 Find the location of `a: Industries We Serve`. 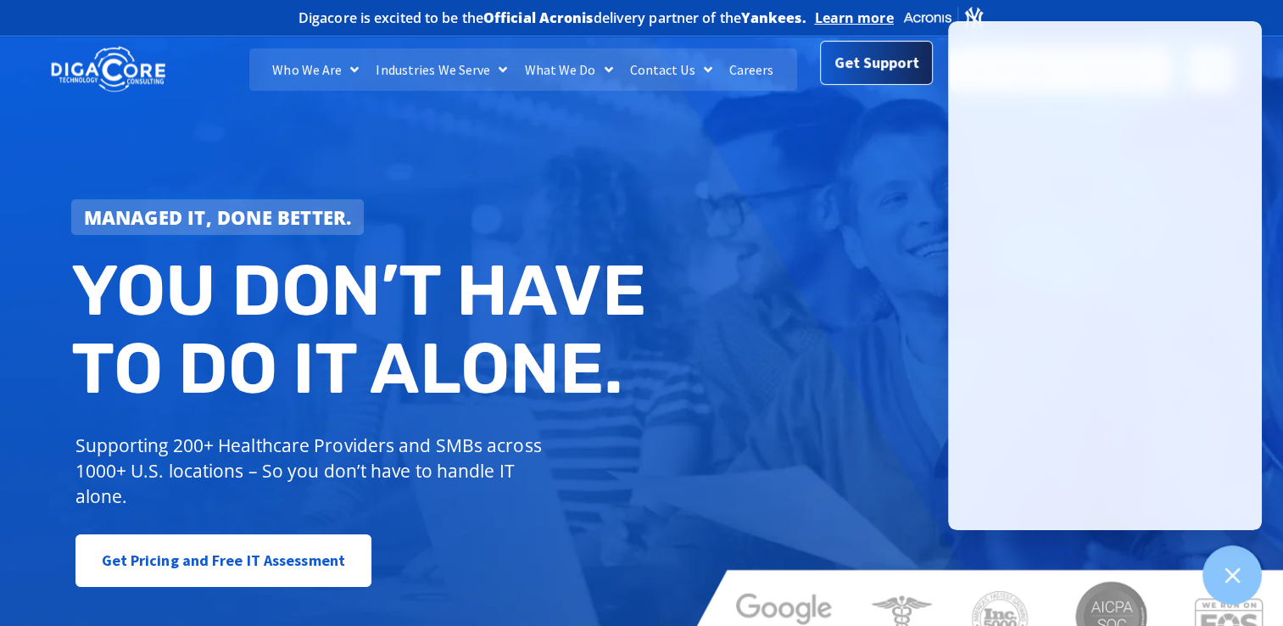

a: Industries We Serve is located at coordinates (441, 70).